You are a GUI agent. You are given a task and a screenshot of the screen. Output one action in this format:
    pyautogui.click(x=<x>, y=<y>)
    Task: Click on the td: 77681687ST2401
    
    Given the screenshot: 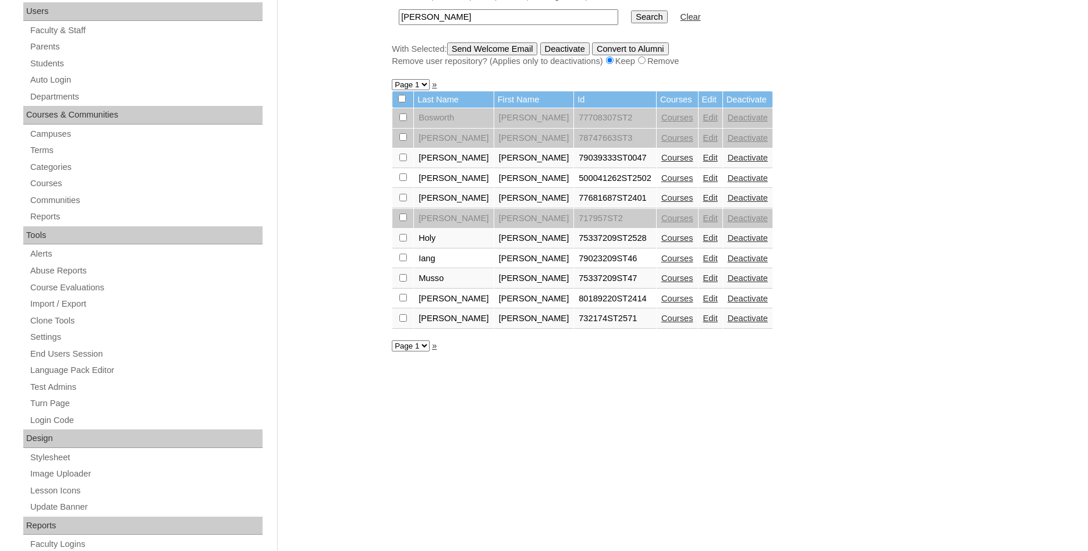 What is the action you would take?
    pyautogui.click(x=615, y=199)
    